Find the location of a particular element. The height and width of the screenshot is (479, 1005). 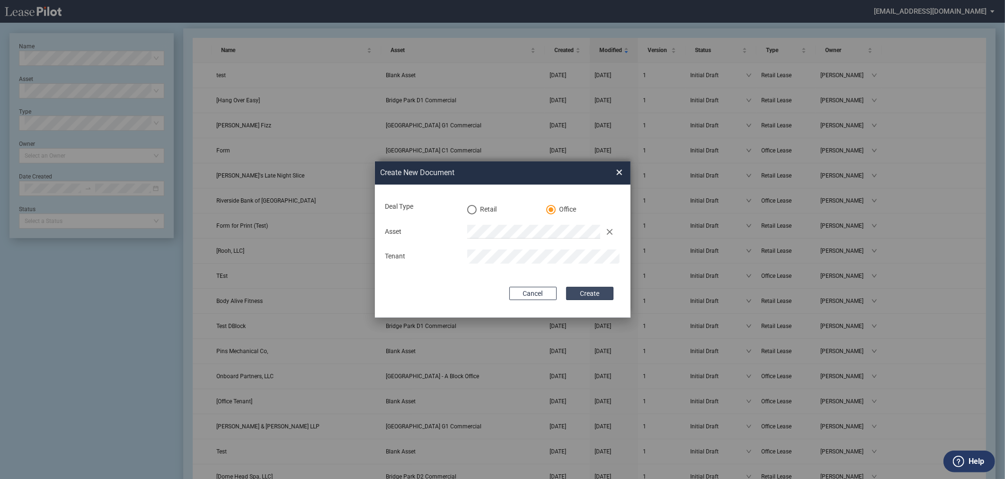

div: Tenant is located at coordinates (420, 257).